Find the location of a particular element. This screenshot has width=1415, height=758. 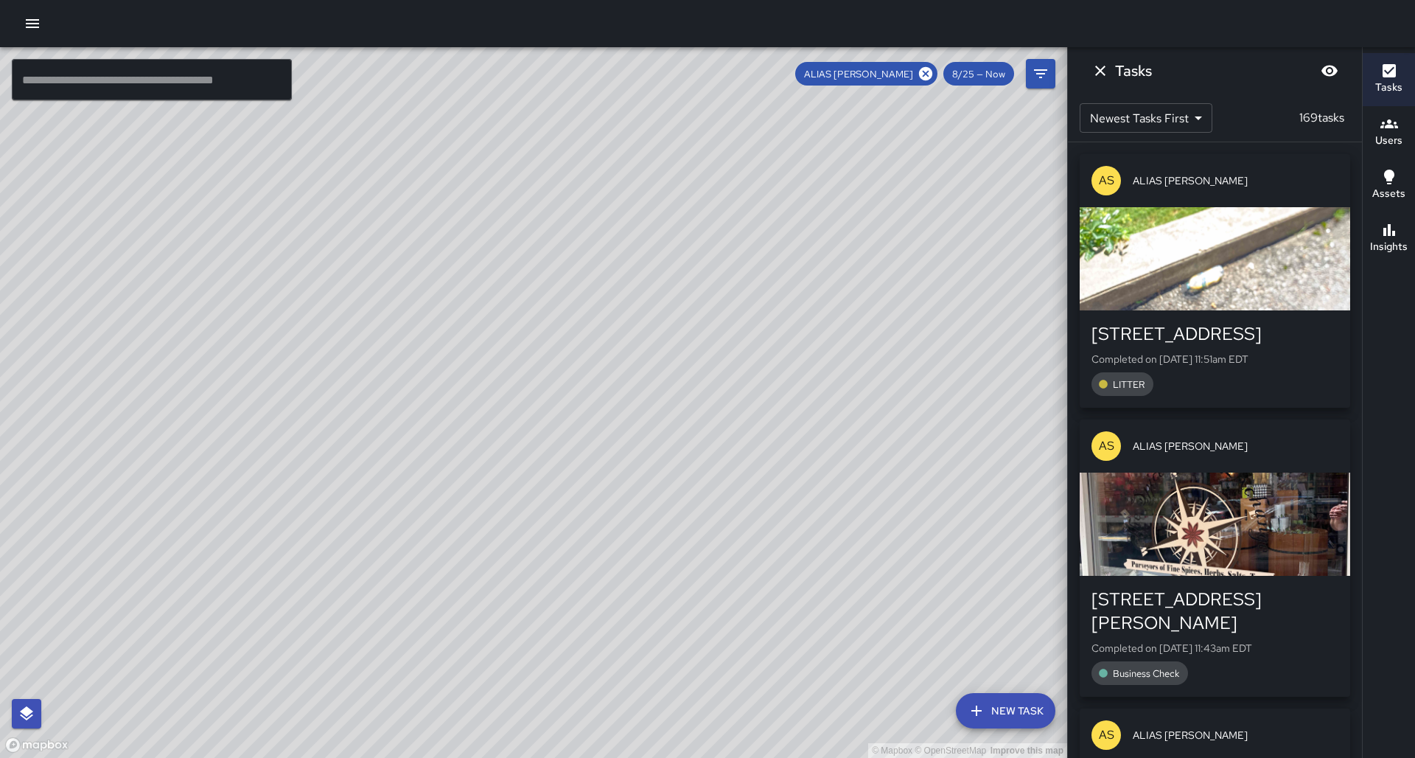

button: Assets is located at coordinates (1389, 186).